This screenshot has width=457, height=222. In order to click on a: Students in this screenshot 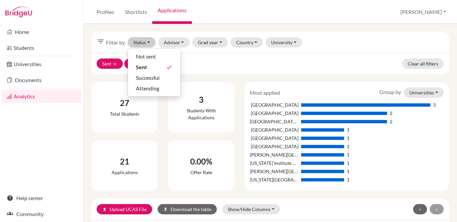, I will do `click(41, 48)`.